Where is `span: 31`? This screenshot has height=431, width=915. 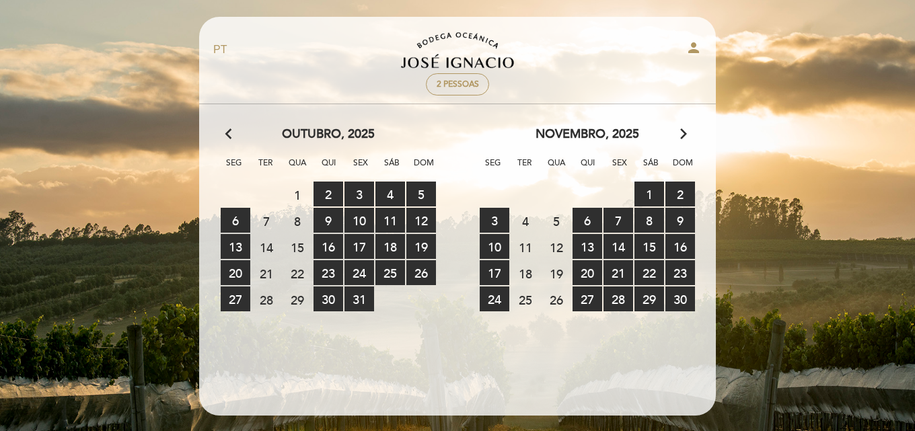
span: 31 is located at coordinates (359, 299).